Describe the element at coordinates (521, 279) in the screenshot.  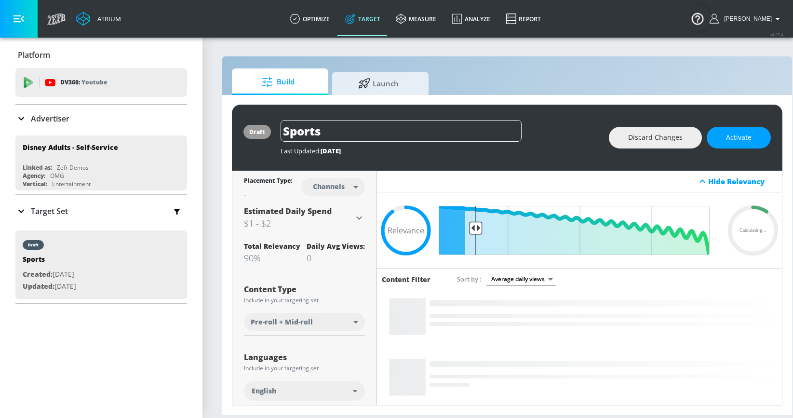
I see `div: Average daily views` at that location.